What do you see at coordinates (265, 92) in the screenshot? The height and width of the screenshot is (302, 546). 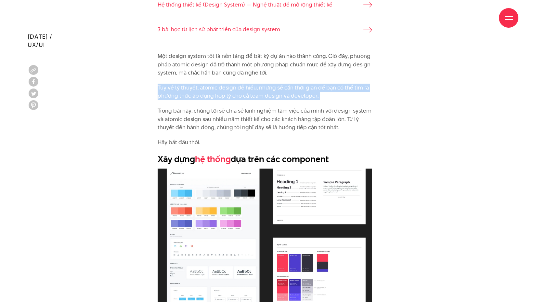 I see `p: Tuy về lý thuyết, atomic design dễ hiểu, nhưng sẽ cần thời gian để bạn có thể tìm ra phương thức ...` at bounding box center [265, 92].